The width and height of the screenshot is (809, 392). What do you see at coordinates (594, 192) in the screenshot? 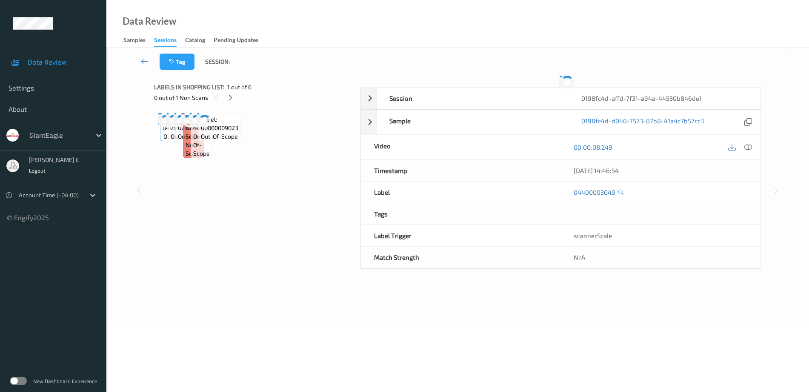
I see `a: 04400003049` at bounding box center [594, 192].